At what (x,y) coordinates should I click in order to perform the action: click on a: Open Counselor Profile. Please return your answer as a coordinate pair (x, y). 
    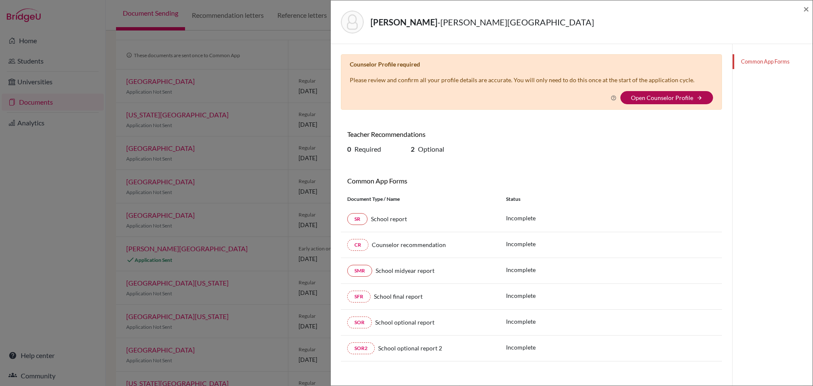
    Looking at the image, I should click on (662, 97).